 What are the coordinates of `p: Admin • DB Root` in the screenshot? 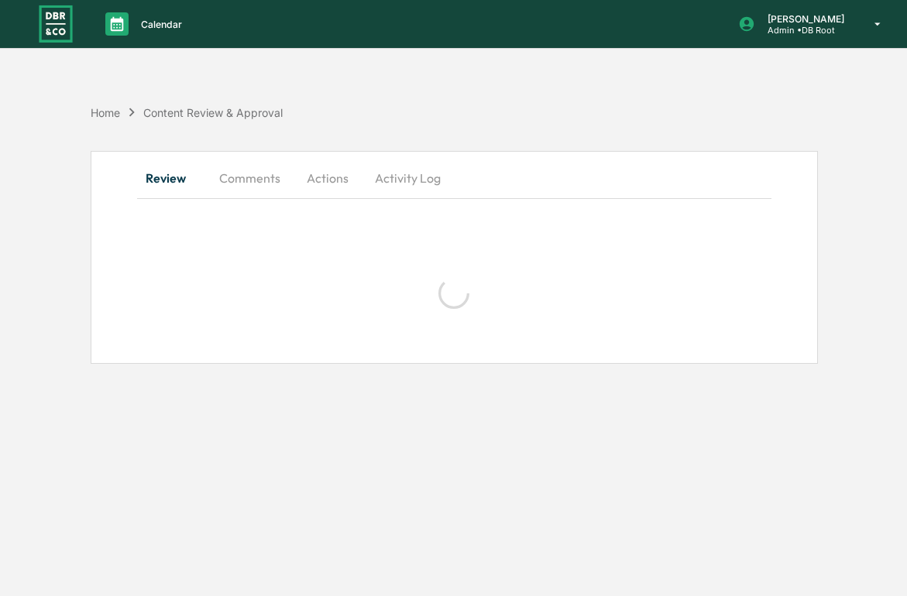 It's located at (803, 30).